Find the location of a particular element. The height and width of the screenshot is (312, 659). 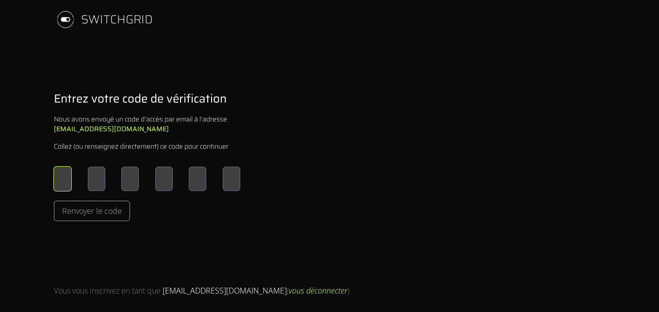

div: SWITCHGRID is located at coordinates (117, 19).